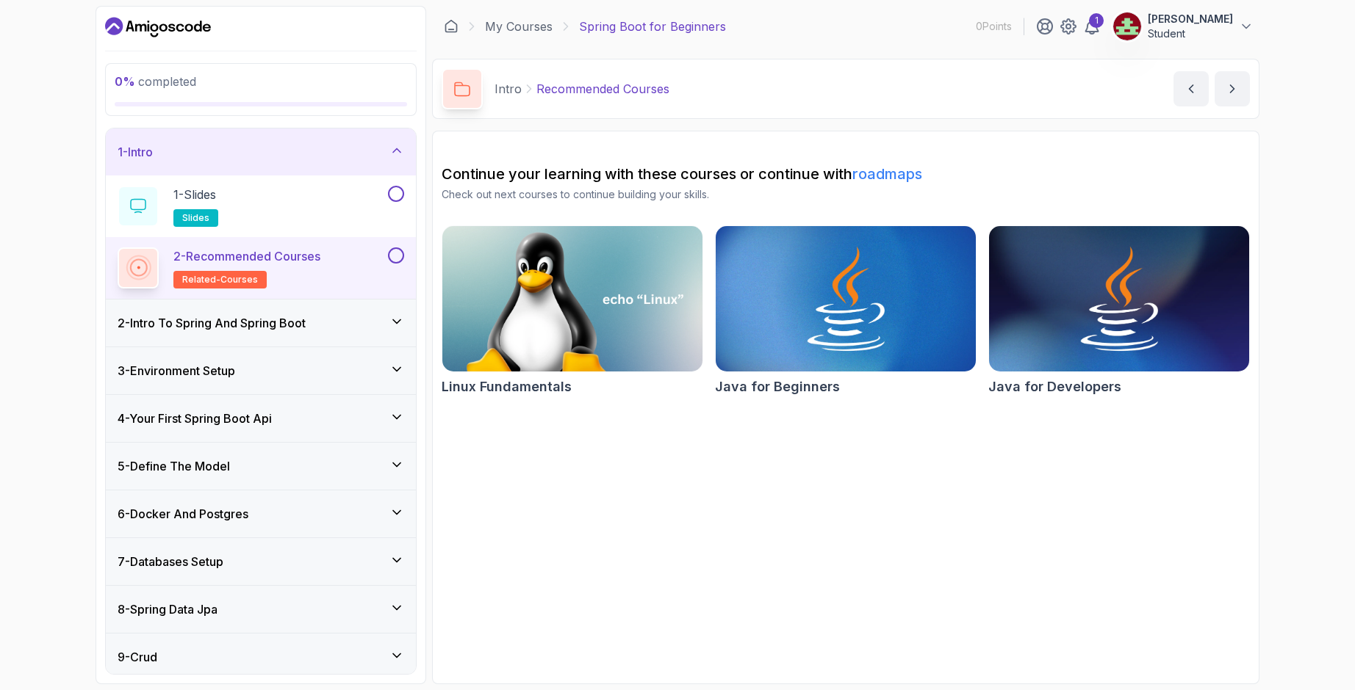 The width and height of the screenshot is (1355, 690). What do you see at coordinates (220, 280) in the screenshot?
I see `span: related-courses` at bounding box center [220, 280].